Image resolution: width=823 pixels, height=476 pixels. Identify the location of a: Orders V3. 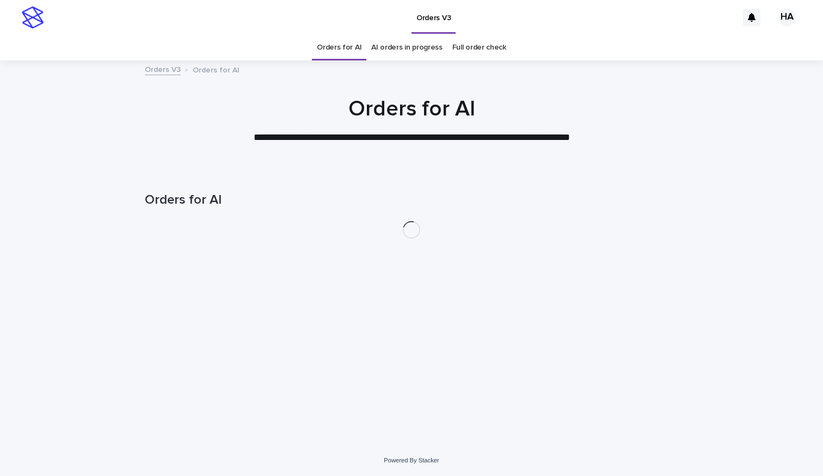
(163, 69).